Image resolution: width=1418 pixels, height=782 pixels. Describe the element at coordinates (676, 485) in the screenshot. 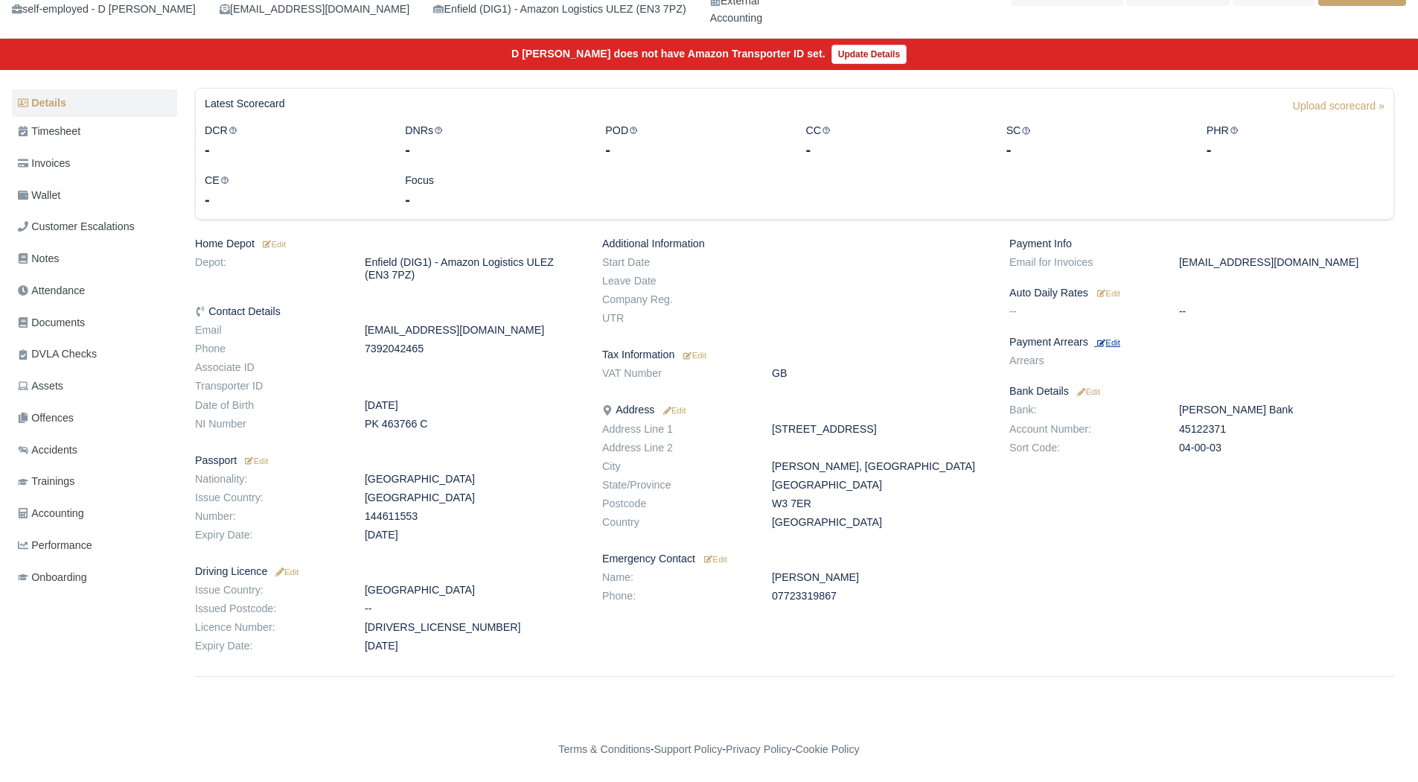

I see `dt: State/Province` at that location.